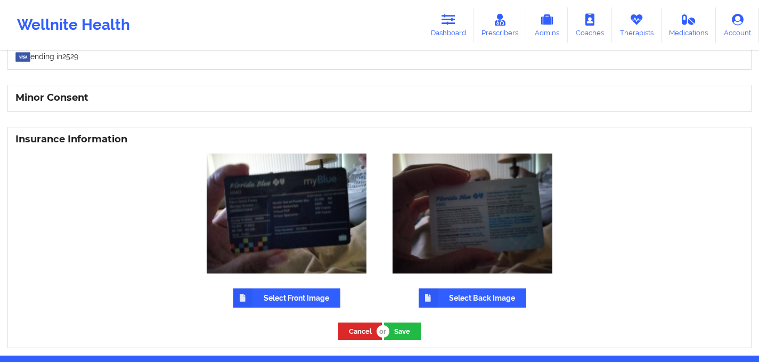 Image resolution: width=759 pixels, height=362 pixels. Describe the element at coordinates (590, 25) in the screenshot. I see `a: Coaches` at that location.